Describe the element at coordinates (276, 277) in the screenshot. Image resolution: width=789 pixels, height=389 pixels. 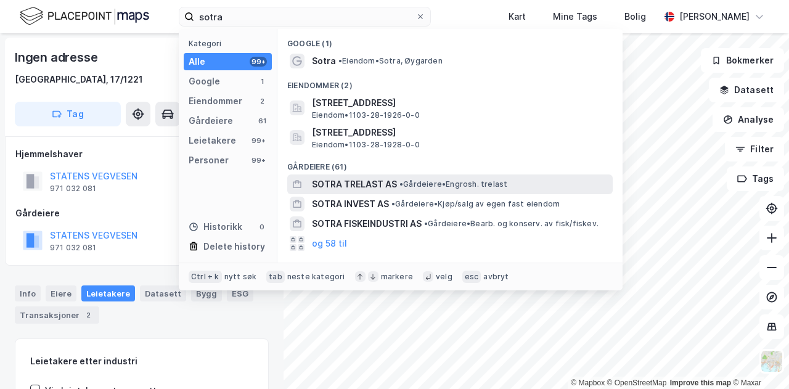
I see `div: tab` at that location.